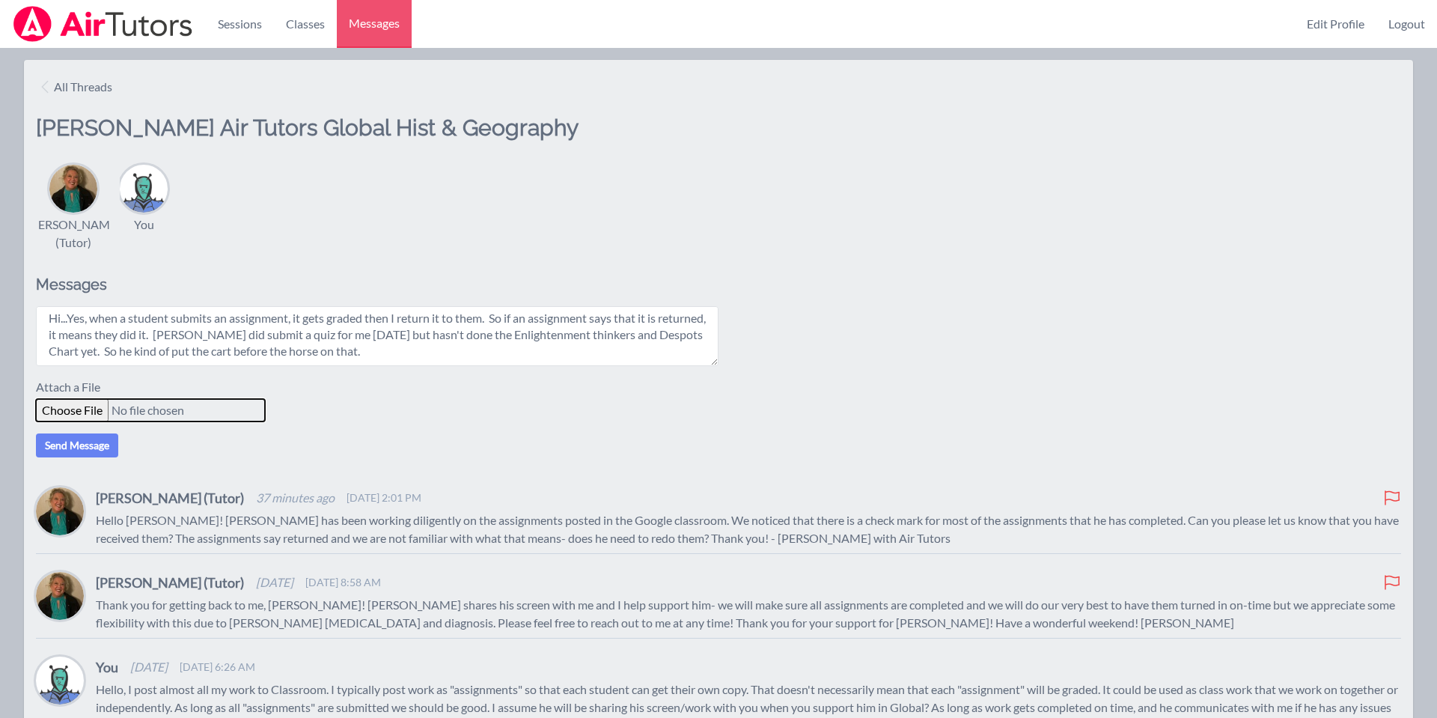 This screenshot has width=1437, height=718. I want to click on a: All Threads, so click(77, 87).